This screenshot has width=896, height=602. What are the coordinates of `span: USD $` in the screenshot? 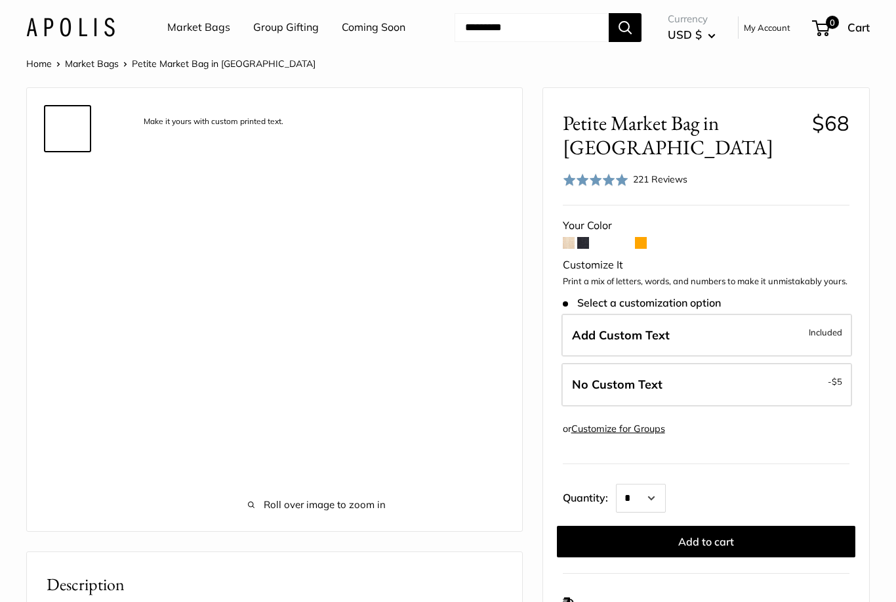 It's located at (685, 34).